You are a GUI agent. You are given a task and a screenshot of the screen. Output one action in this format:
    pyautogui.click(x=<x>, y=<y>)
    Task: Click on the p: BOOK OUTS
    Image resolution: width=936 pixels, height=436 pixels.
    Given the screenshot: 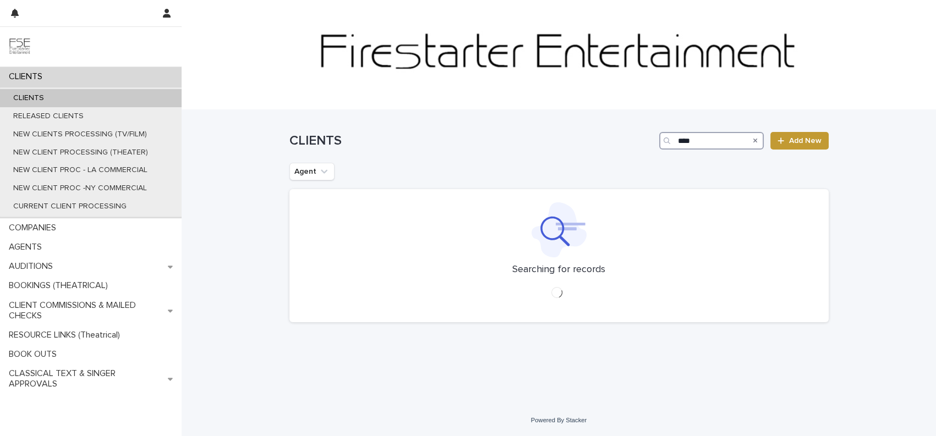 What is the action you would take?
    pyautogui.click(x=35, y=354)
    